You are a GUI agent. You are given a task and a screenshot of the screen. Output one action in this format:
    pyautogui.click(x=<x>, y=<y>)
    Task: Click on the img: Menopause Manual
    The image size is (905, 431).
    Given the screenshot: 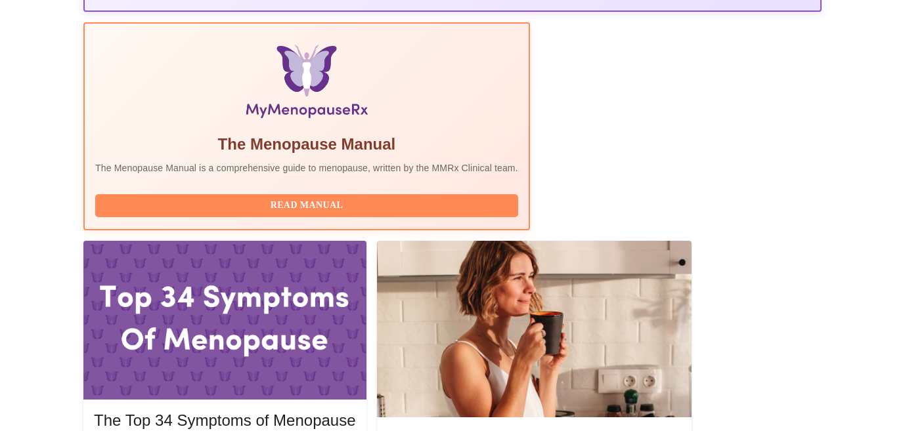 What is the action you would take?
    pyautogui.click(x=306, y=84)
    